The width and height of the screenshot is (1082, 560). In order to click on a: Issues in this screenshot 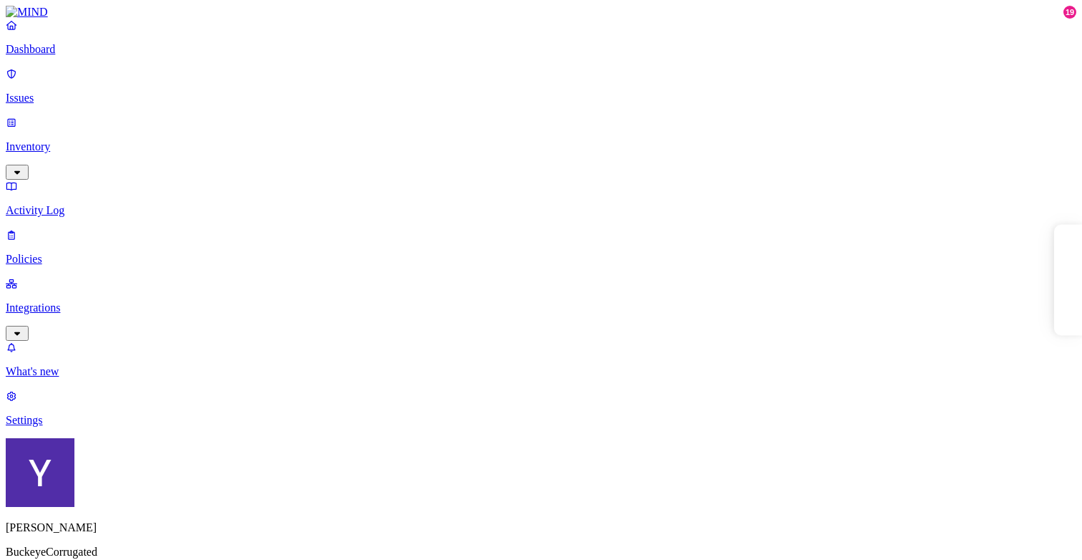, I will do `click(541, 86)`.